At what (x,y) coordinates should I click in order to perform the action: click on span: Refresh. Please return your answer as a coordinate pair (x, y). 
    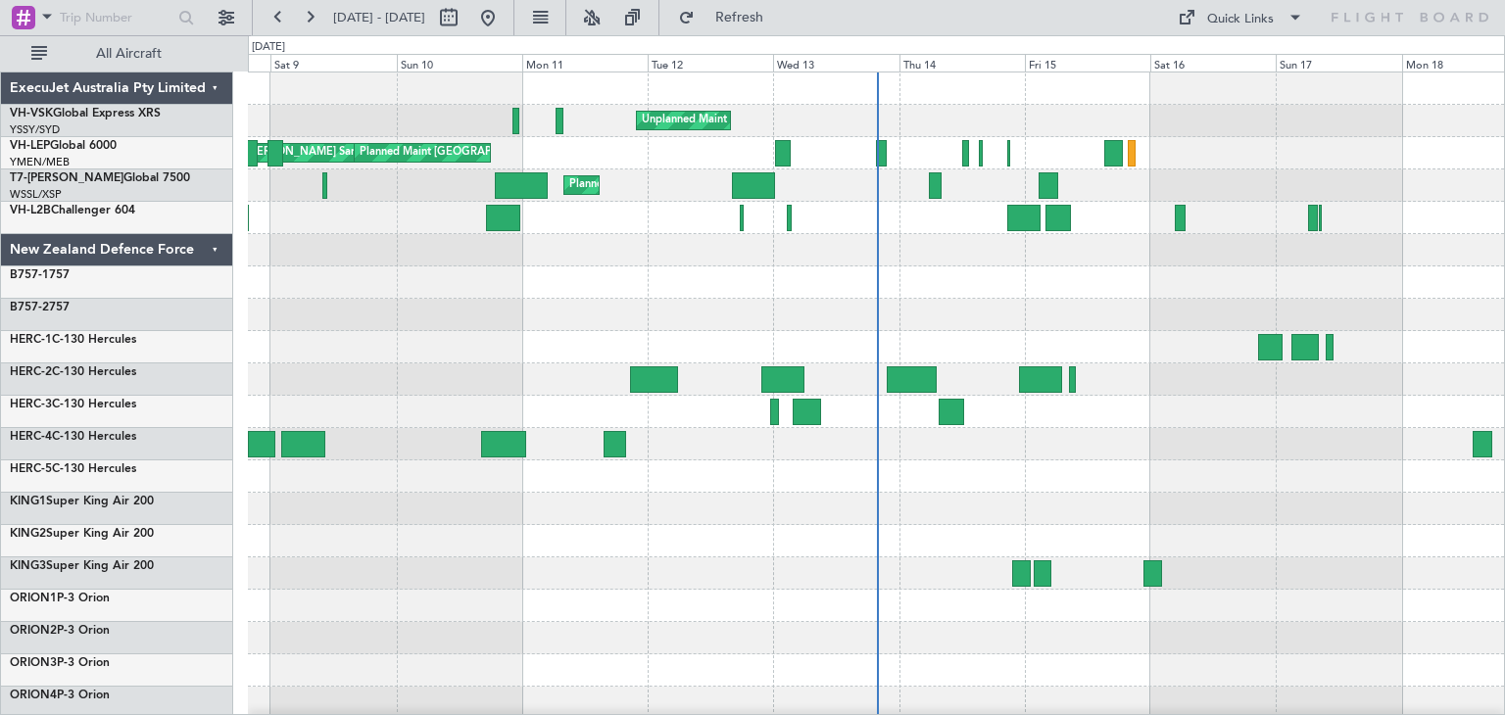
    Looking at the image, I should click on (740, 18).